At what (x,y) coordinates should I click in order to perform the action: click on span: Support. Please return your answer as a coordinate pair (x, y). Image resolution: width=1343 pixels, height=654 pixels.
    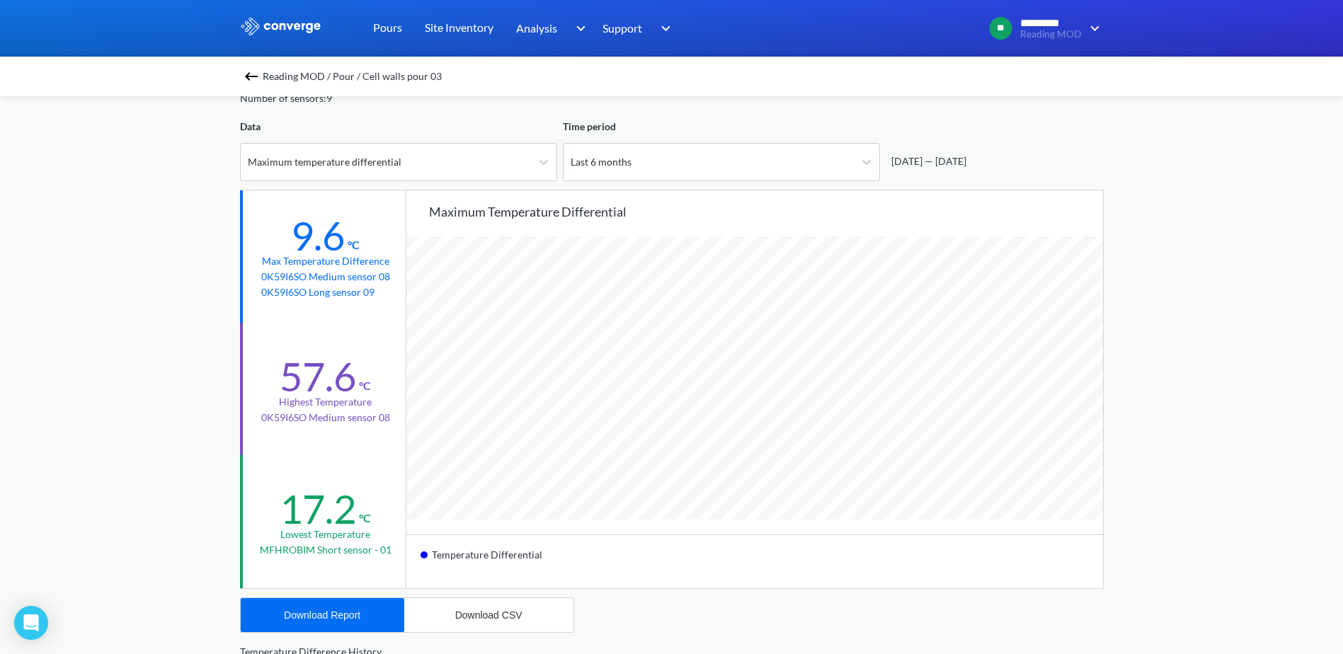
    Looking at the image, I should click on (622, 28).